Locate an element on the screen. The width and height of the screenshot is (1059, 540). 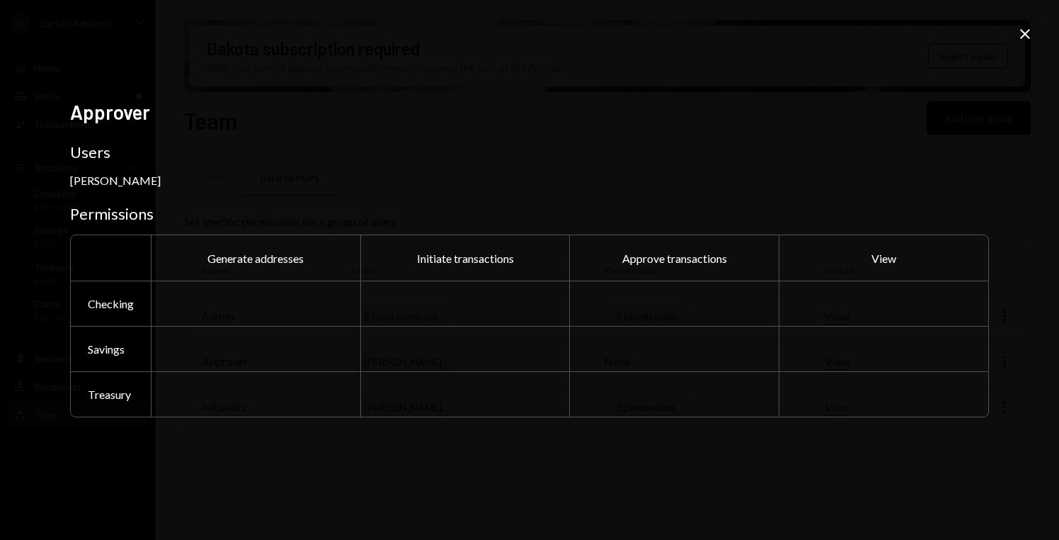
h3: Permissions is located at coordinates (530, 214).